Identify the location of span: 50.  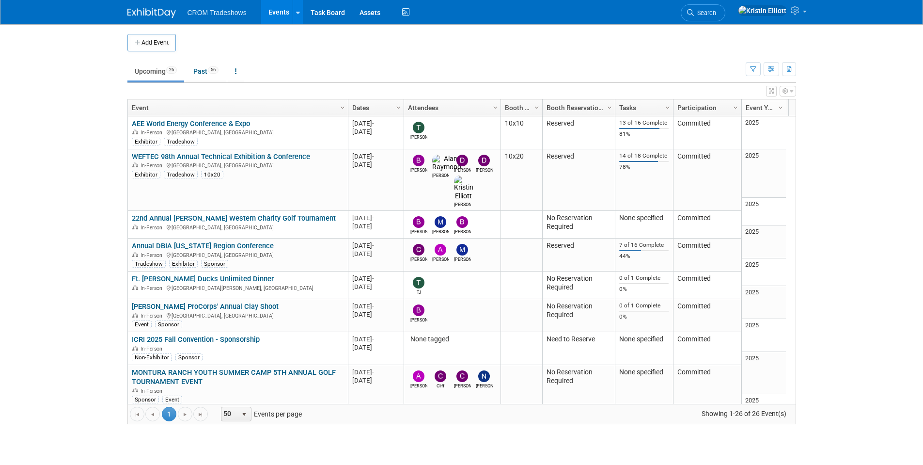
(230, 414).